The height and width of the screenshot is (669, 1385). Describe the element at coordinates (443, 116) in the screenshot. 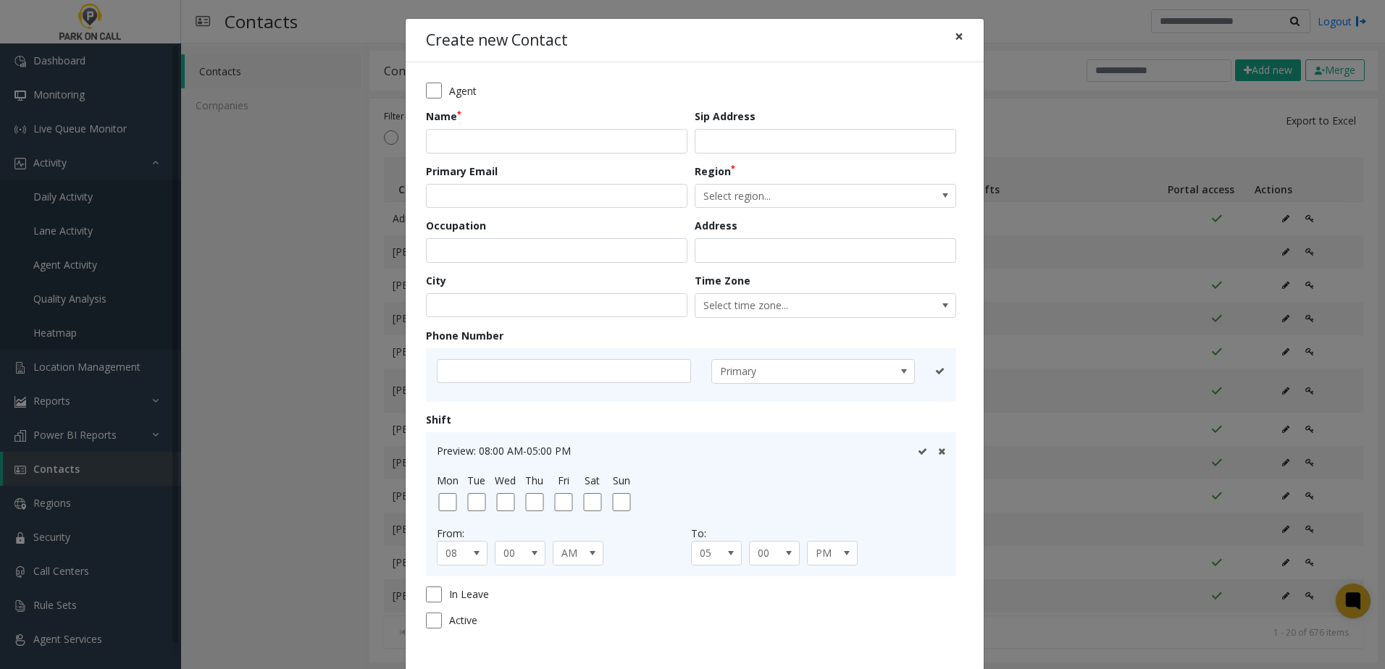

I see `label: Name` at that location.